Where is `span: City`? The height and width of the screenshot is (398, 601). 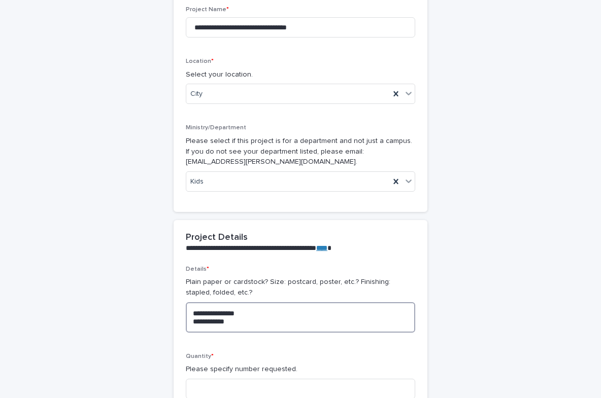
span: City is located at coordinates (196, 94).